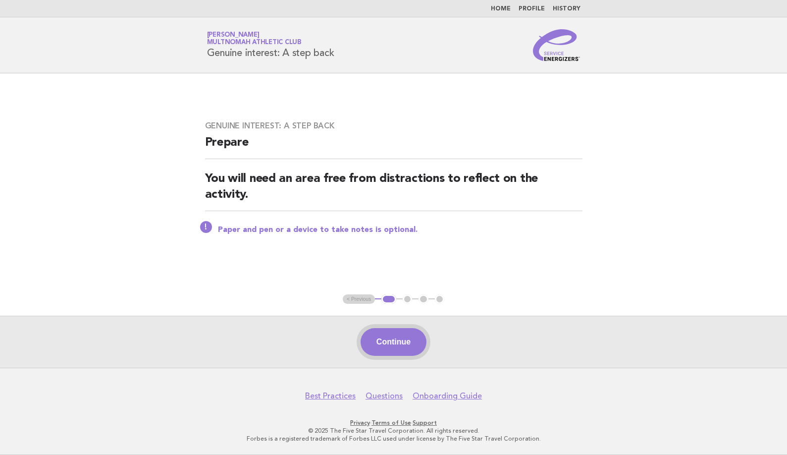  Describe the element at coordinates (270, 45) in the screenshot. I see `h1: Genuine interest: A step back` at that location.